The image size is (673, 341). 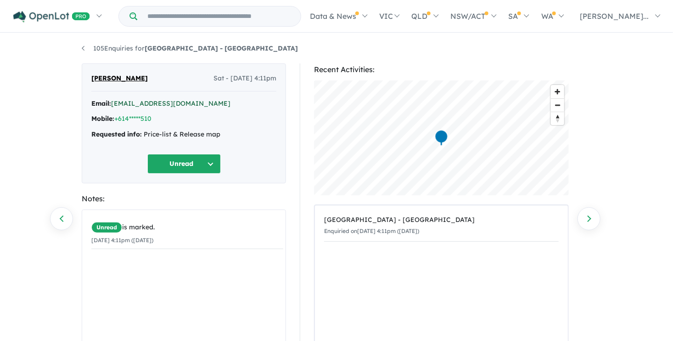 I want to click on span: Zoom out, so click(x=558, y=105).